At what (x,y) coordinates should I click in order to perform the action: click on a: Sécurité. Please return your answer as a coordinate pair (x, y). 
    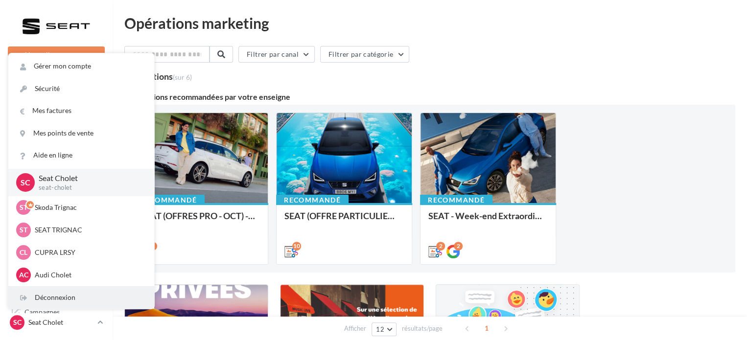
    Looking at the image, I should click on (81, 89).